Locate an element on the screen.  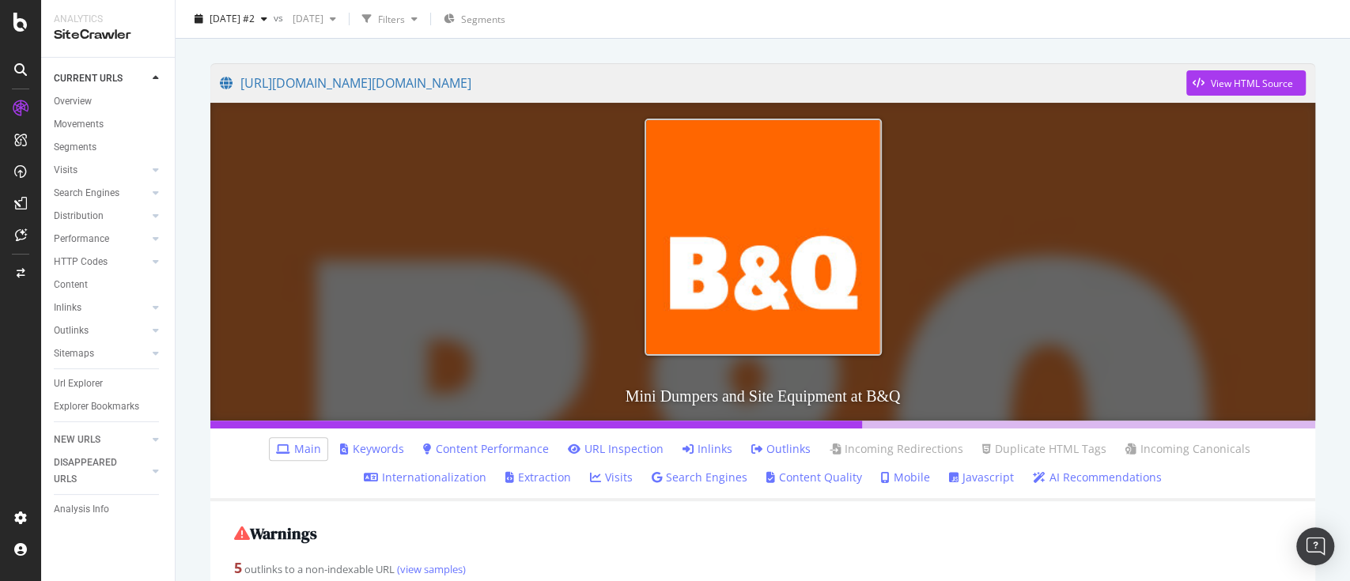
a: Content Performance is located at coordinates (486, 449).